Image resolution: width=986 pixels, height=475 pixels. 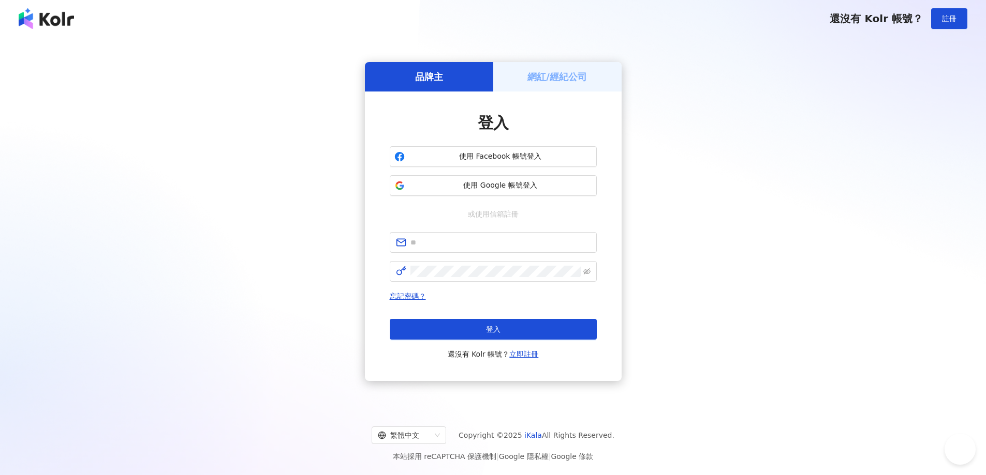 What do you see at coordinates (493, 457) in the screenshot?
I see `span: 本站採用 reCAPTCHA 保護機制` at bounding box center [493, 457].